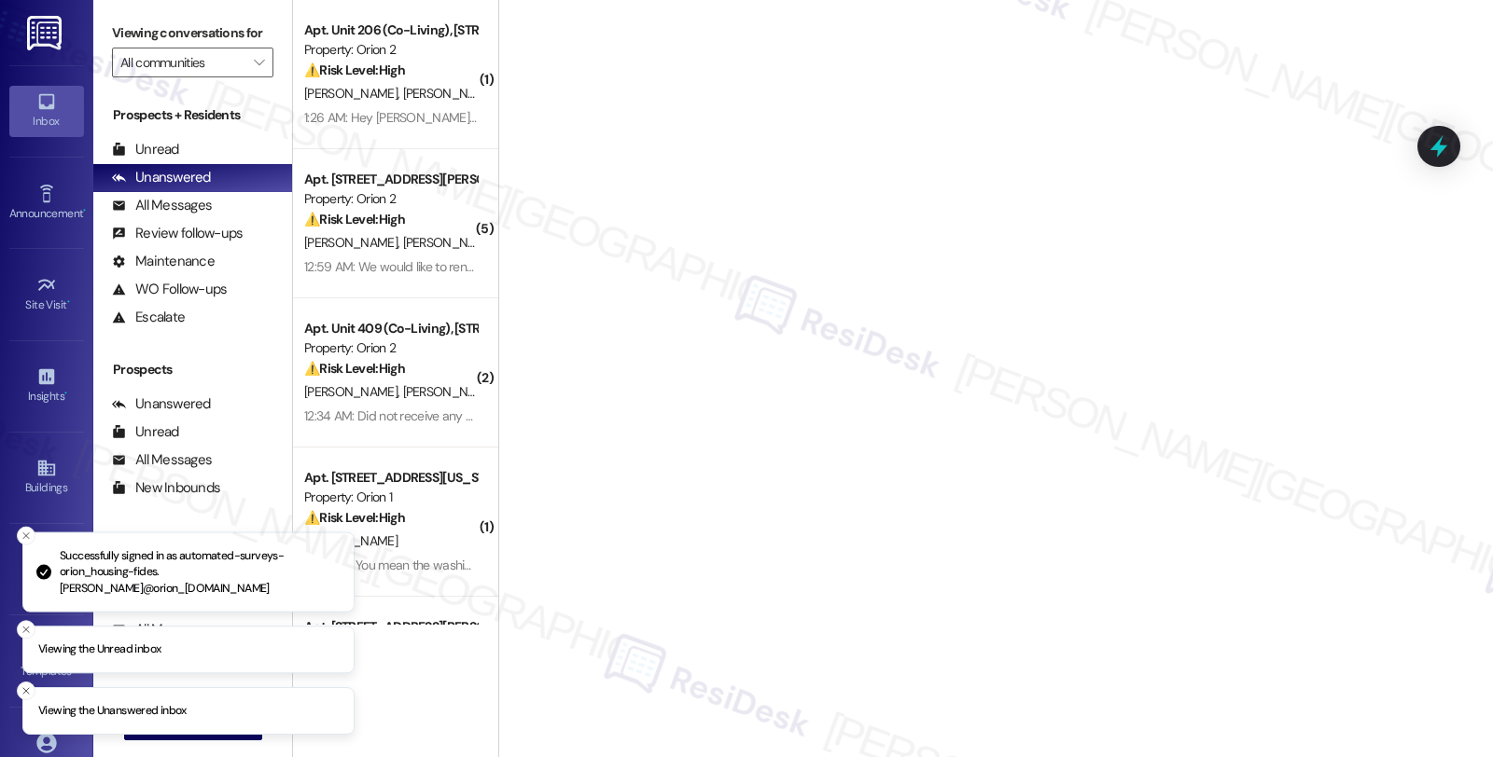 The height and width of the screenshot is (757, 1493). What do you see at coordinates (169, 289) in the screenshot?
I see `div: WO Follow-ups` at bounding box center [169, 289].